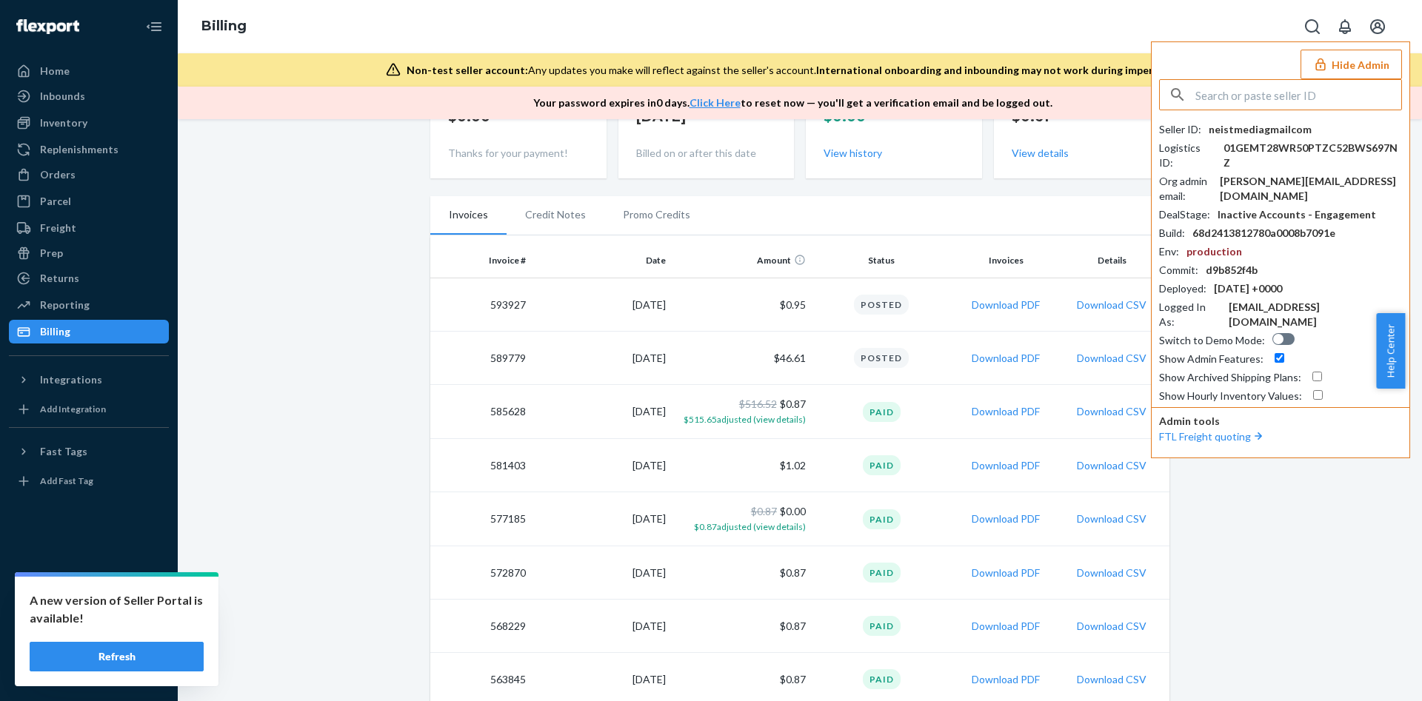 This screenshot has width=1422, height=701. Describe the element at coordinates (468, 215) in the screenshot. I see `li: Invoices` at that location.